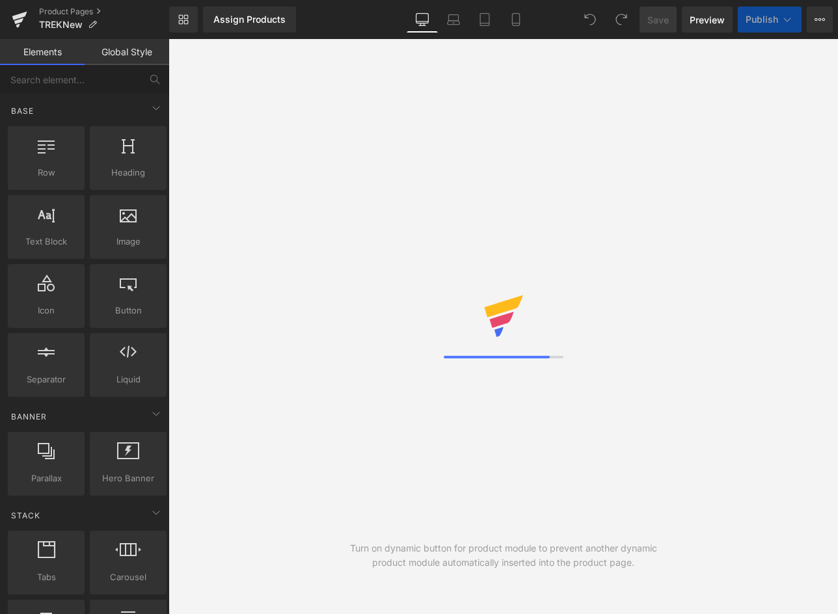  Describe the element at coordinates (104, 12) in the screenshot. I see `a: Product Pages` at that location.